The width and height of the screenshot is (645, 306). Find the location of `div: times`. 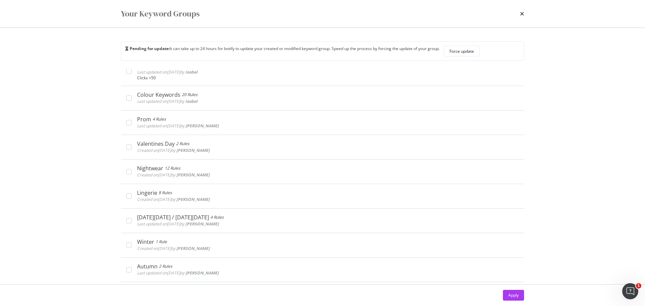

div: times is located at coordinates (522, 14).